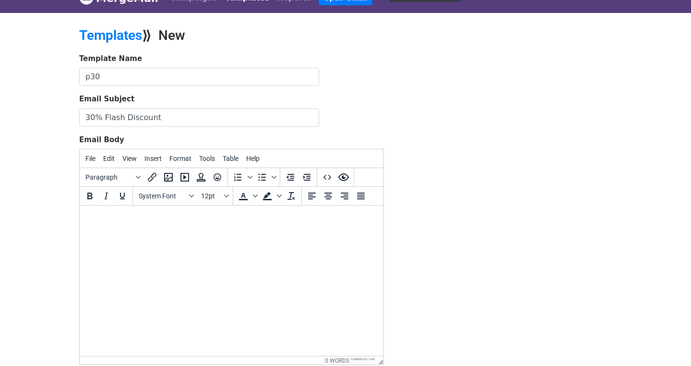  I want to click on button: Bold, so click(90, 196).